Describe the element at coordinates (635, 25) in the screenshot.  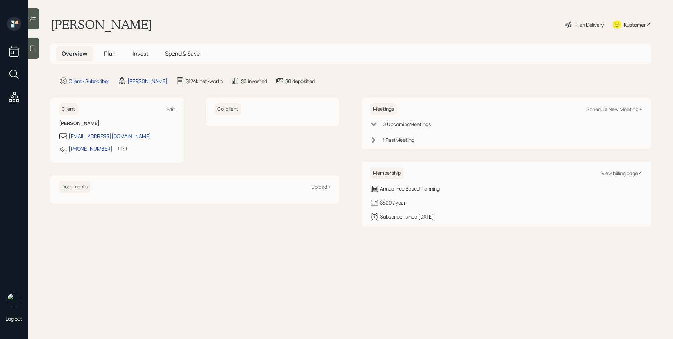
I see `div: Kustomer` at that location.